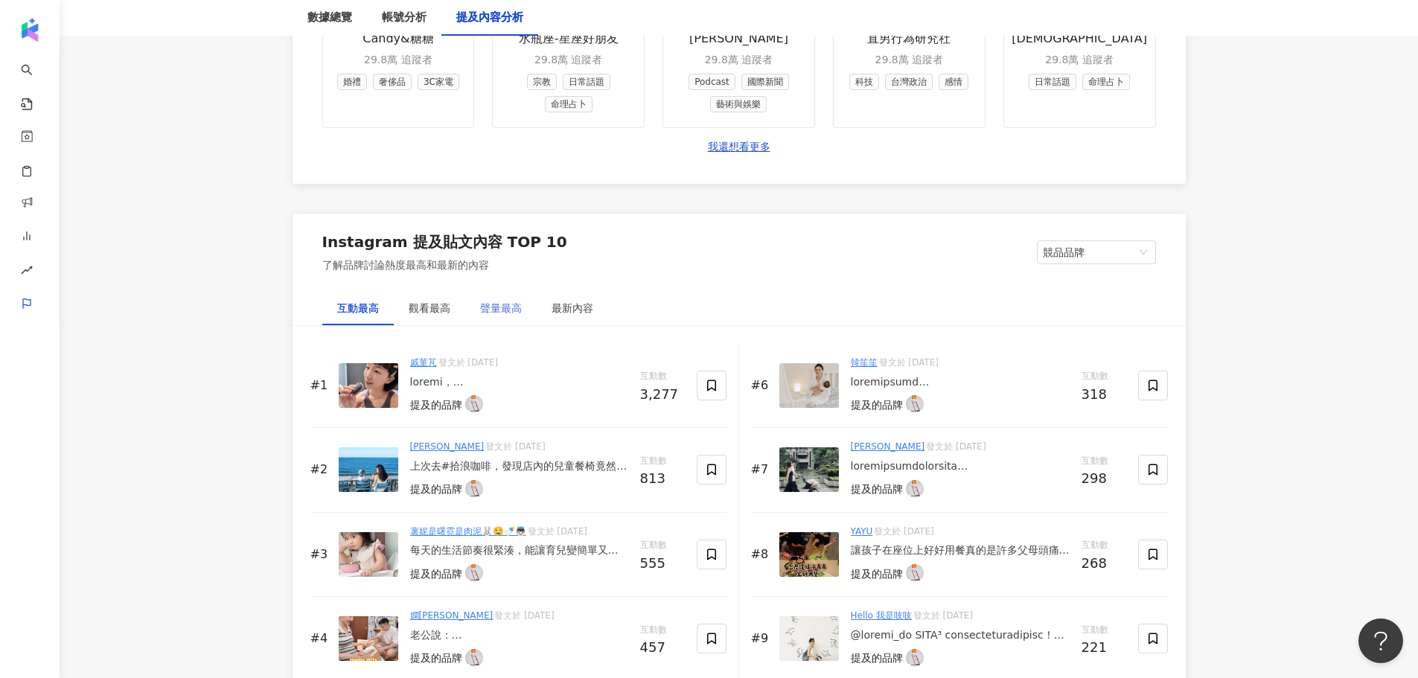 The height and width of the screenshot is (678, 1418). Describe the element at coordinates (1104, 648) in the screenshot. I see `div: 221` at that location.